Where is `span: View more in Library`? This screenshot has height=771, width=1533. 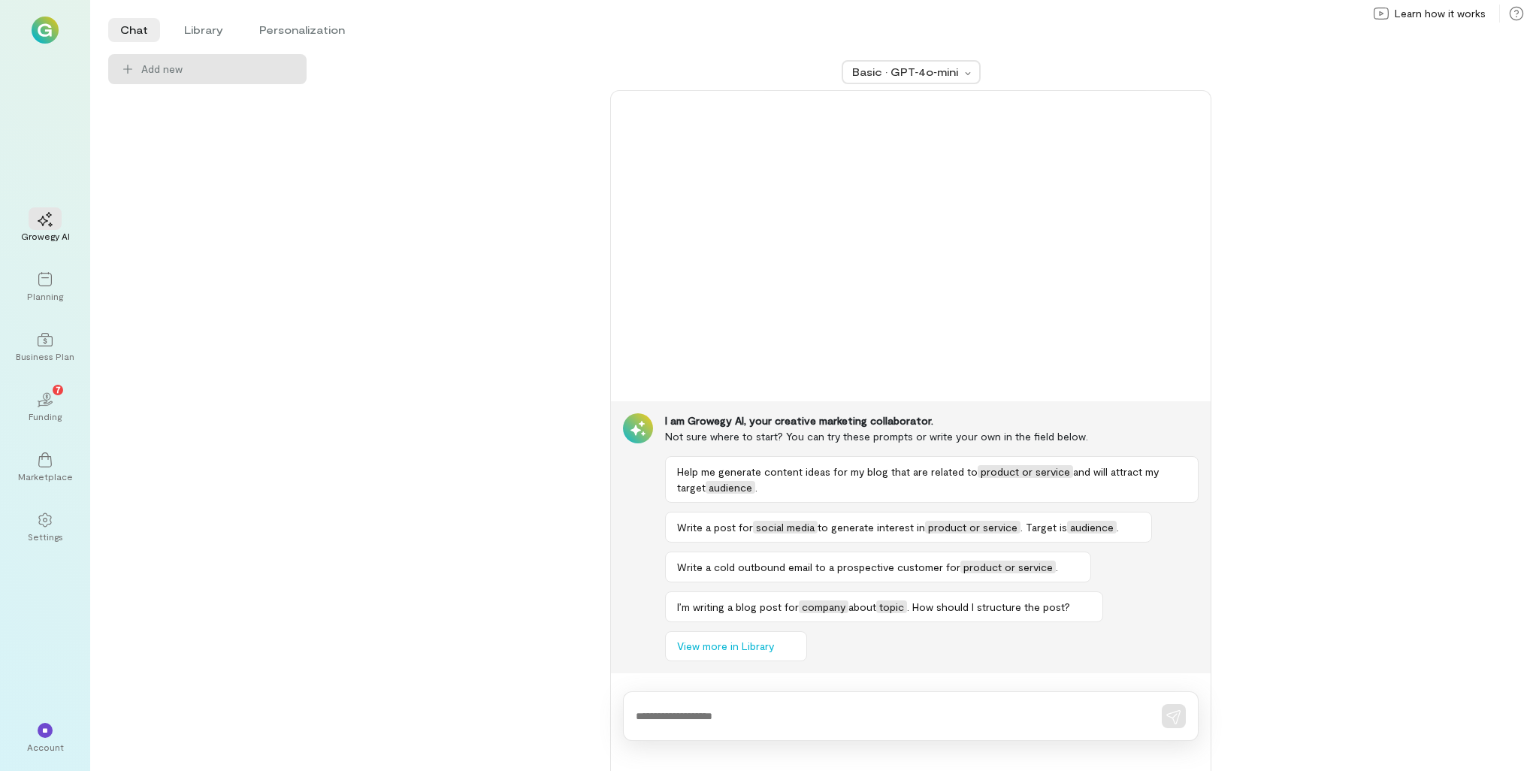
span: View more in Library is located at coordinates (725, 646).